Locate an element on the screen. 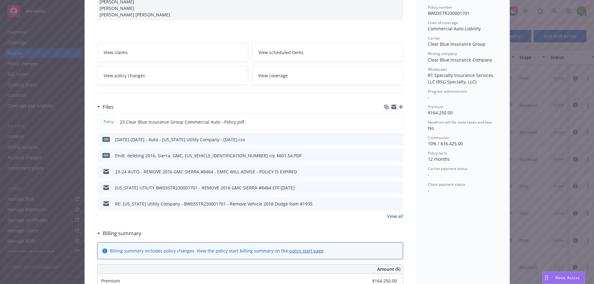 The height and width of the screenshot is (284, 594). span: Policy number is located at coordinates (440, 7).